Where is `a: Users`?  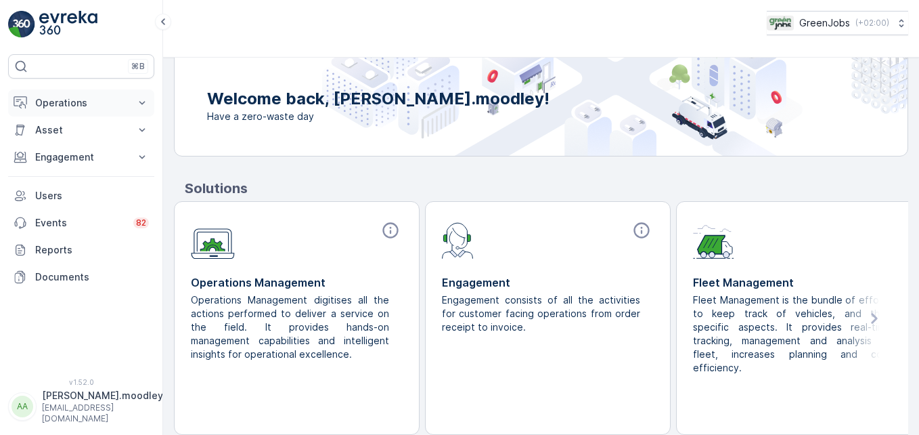
a: Users is located at coordinates (81, 196).